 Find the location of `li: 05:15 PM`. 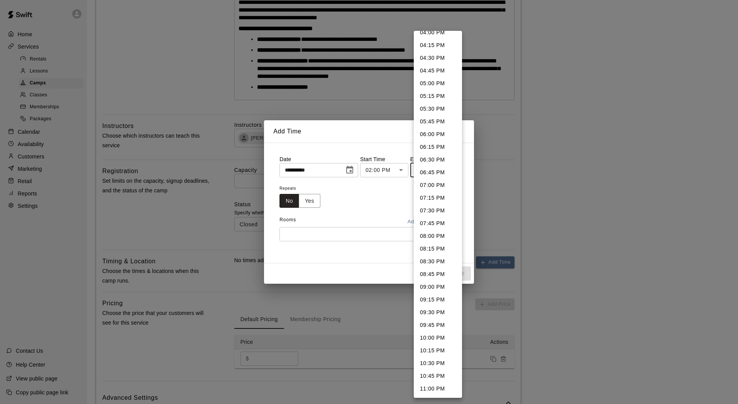

li: 05:15 PM is located at coordinates (437, 96).